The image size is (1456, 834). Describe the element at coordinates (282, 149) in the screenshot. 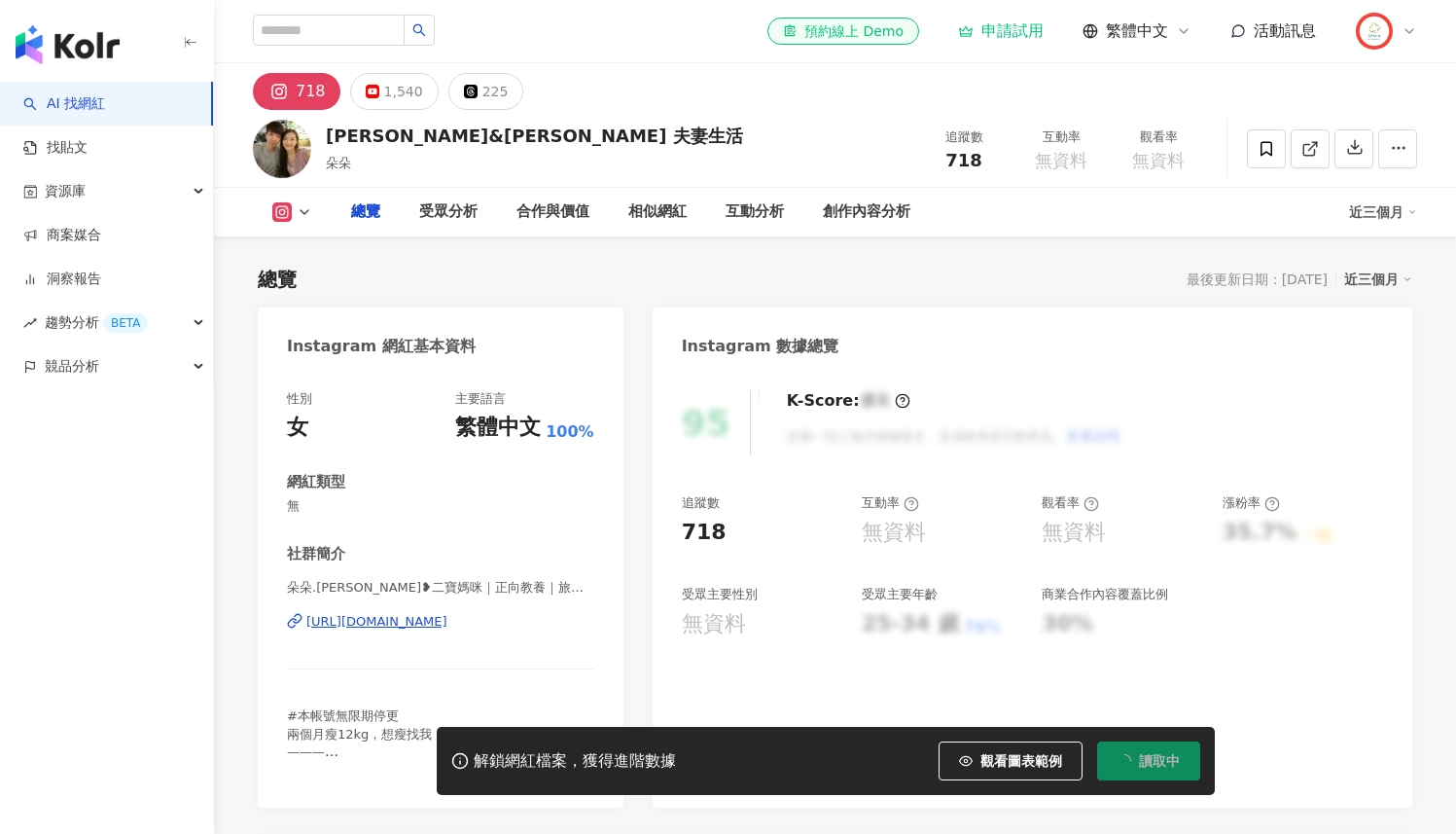

I see `img: KOL Avatar` at that location.